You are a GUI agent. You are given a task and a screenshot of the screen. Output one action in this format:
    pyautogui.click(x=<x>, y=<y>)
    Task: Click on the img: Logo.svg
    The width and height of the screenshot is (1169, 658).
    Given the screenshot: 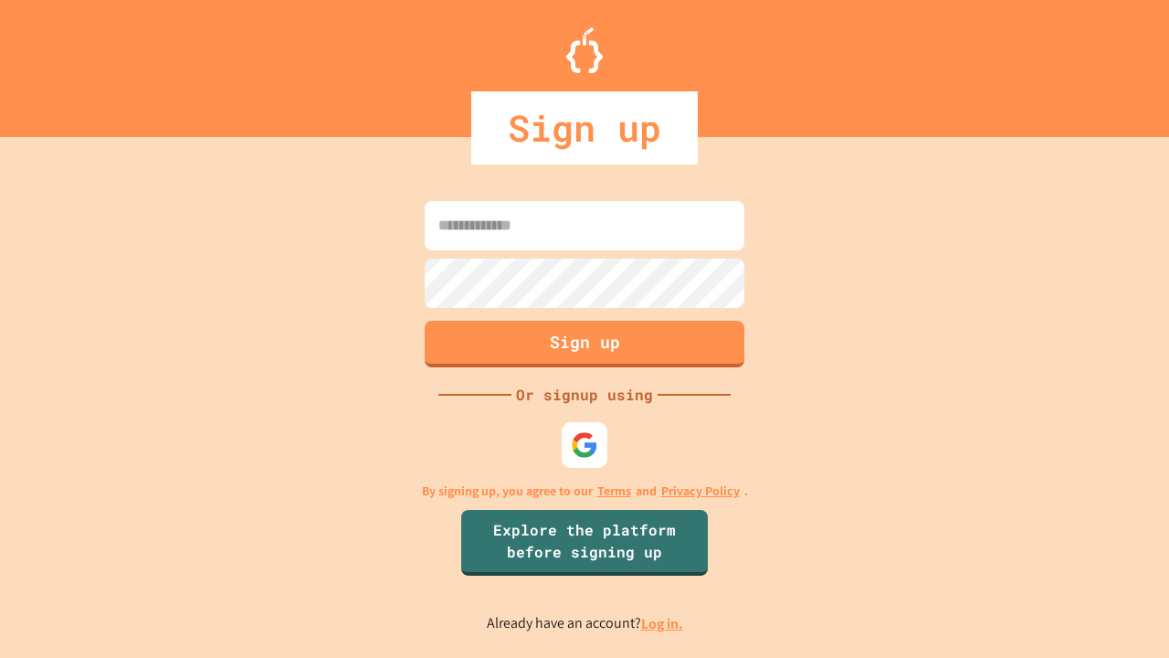 What is the action you would take?
    pyautogui.click(x=584, y=50)
    